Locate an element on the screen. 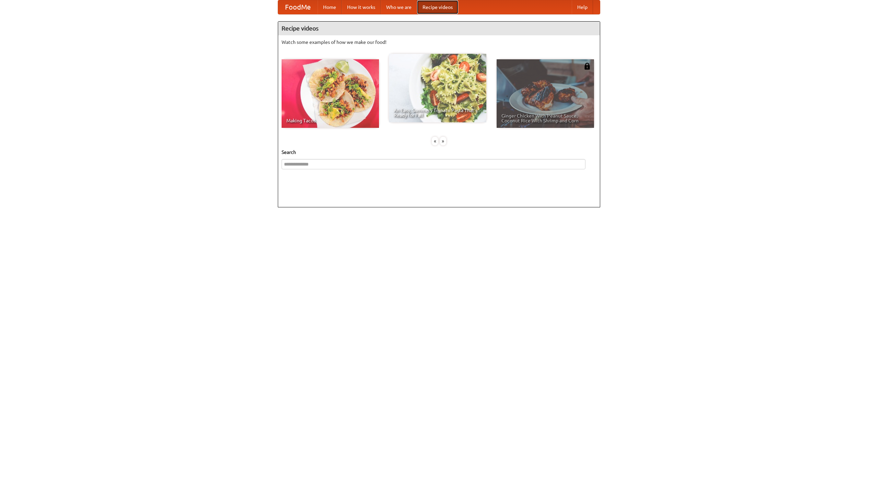 The width and height of the screenshot is (878, 485). a: An Easy, Summery Tomato Pasta That's Ready for Fall is located at coordinates (438, 88).